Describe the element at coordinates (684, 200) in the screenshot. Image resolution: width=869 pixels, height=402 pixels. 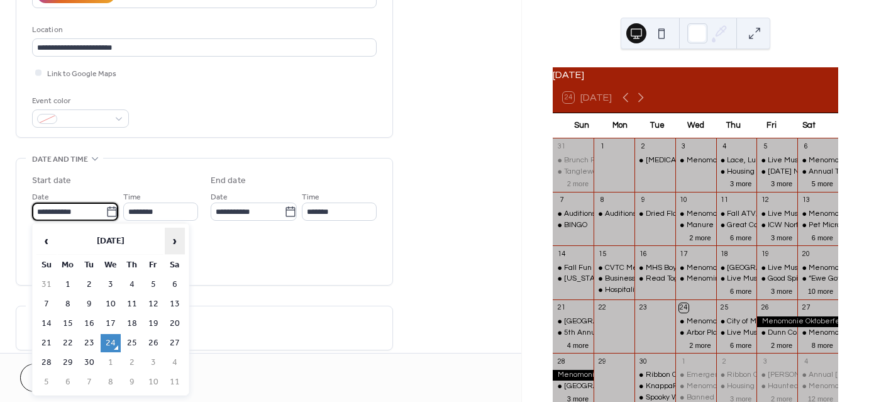
I see `div: 10` at that location.